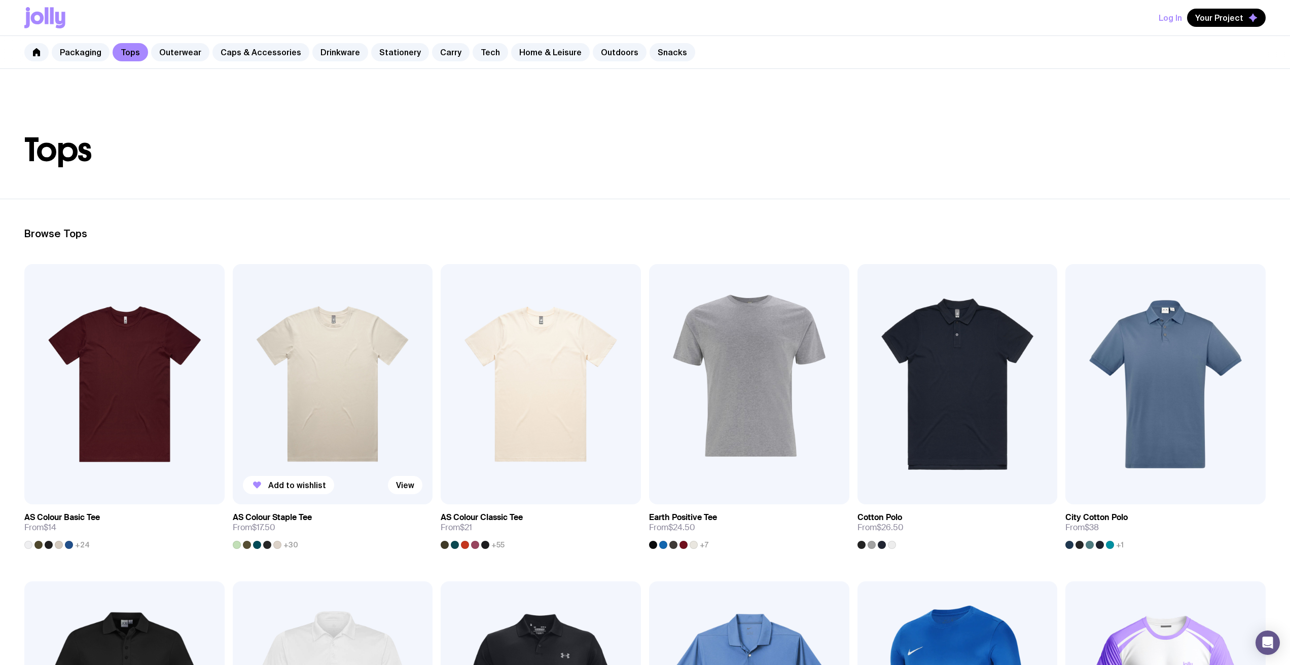 The height and width of the screenshot is (665, 1290). I want to click on a: AS Colour Classic TeeFrom$21+55, so click(541, 527).